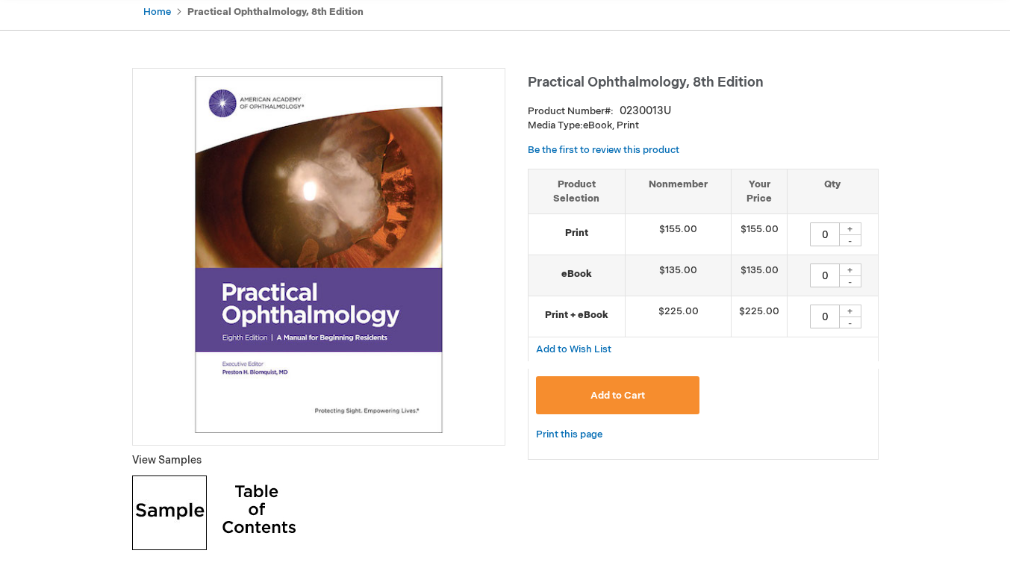 The height and width of the screenshot is (580, 1010). Describe the element at coordinates (603, 150) in the screenshot. I see `a: Be the first to review this product` at that location.